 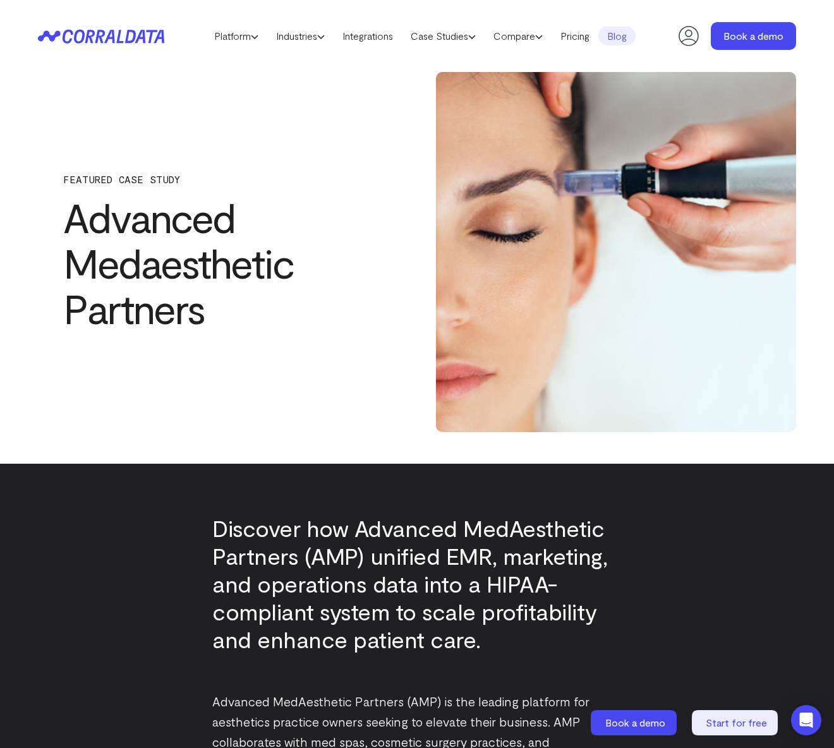 I want to click on a: Pricing, so click(x=575, y=36).